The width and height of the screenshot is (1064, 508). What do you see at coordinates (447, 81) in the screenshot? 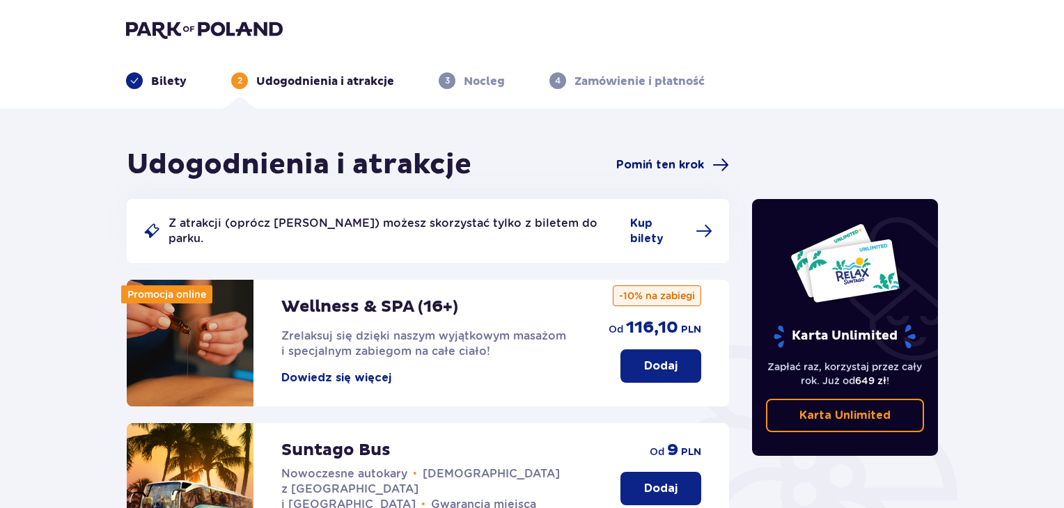
I see `p: 3` at bounding box center [447, 81].